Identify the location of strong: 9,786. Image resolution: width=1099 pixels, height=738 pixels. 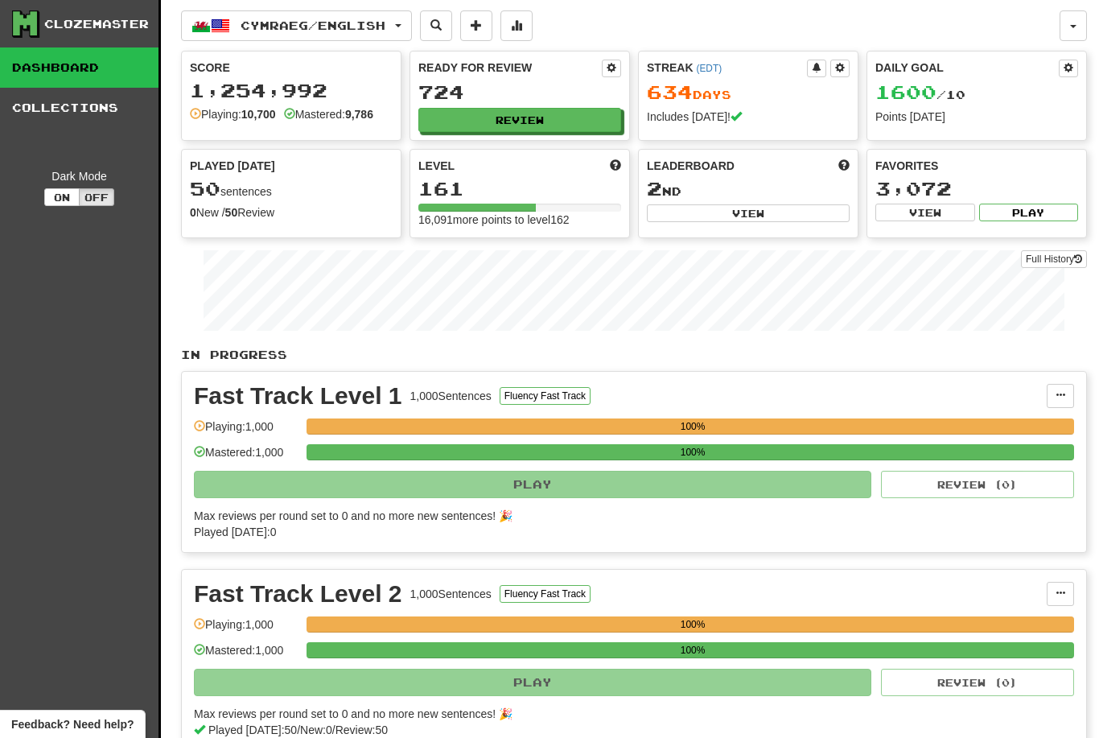
(359, 114).